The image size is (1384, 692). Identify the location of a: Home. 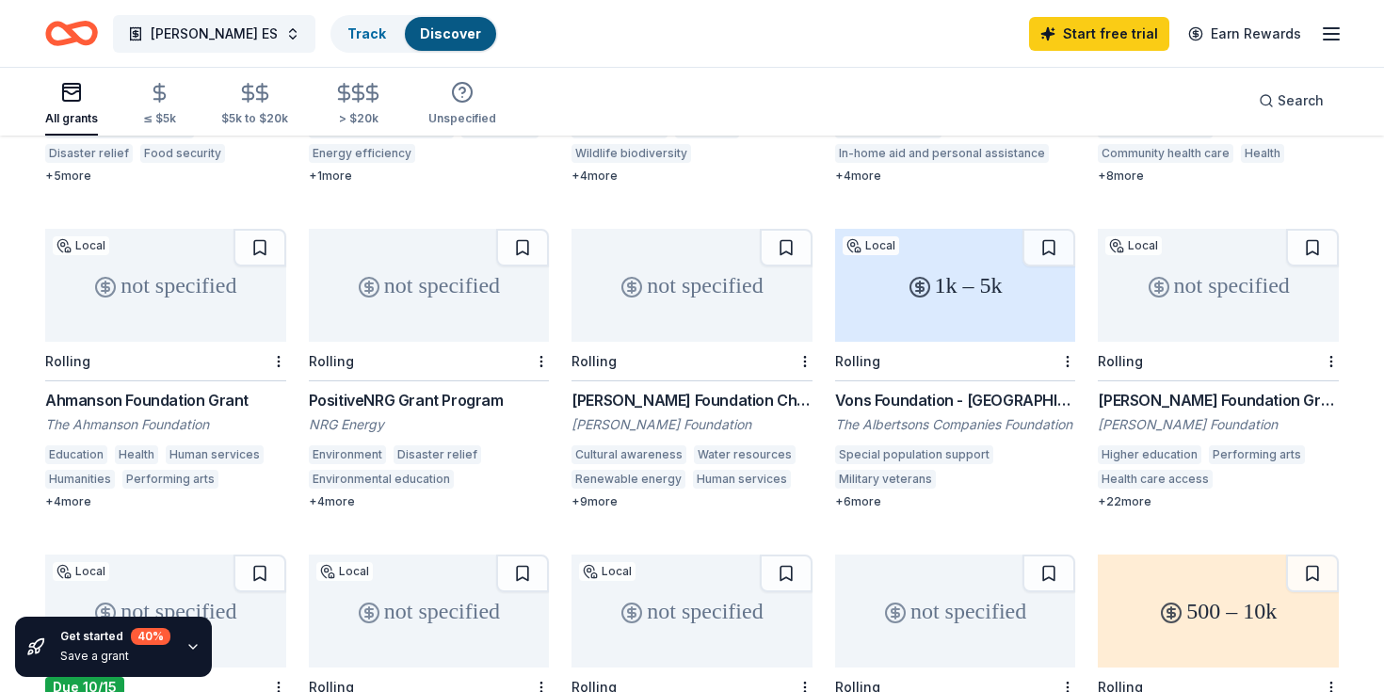
(72, 33).